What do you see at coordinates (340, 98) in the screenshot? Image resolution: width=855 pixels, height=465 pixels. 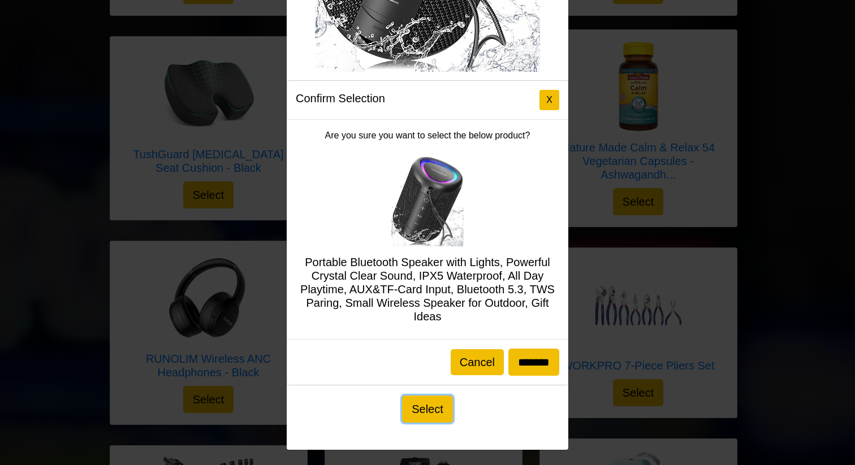 I see `h5: Confirm Selection` at bounding box center [340, 98].